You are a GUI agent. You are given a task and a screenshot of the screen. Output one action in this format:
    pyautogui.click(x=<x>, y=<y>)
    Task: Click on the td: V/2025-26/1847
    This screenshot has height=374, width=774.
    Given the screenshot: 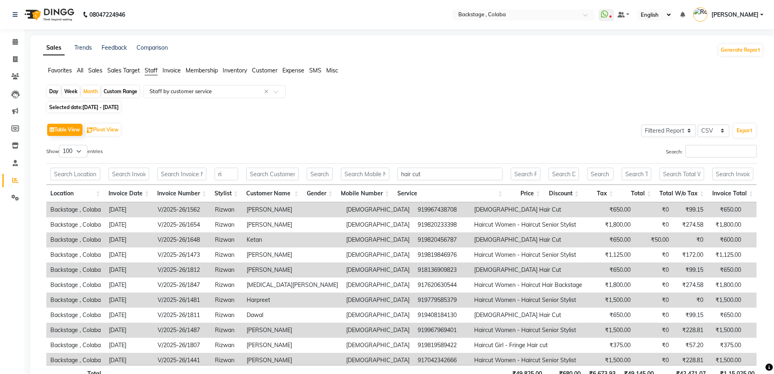 What is the action you would take?
    pyautogui.click(x=182, y=285)
    